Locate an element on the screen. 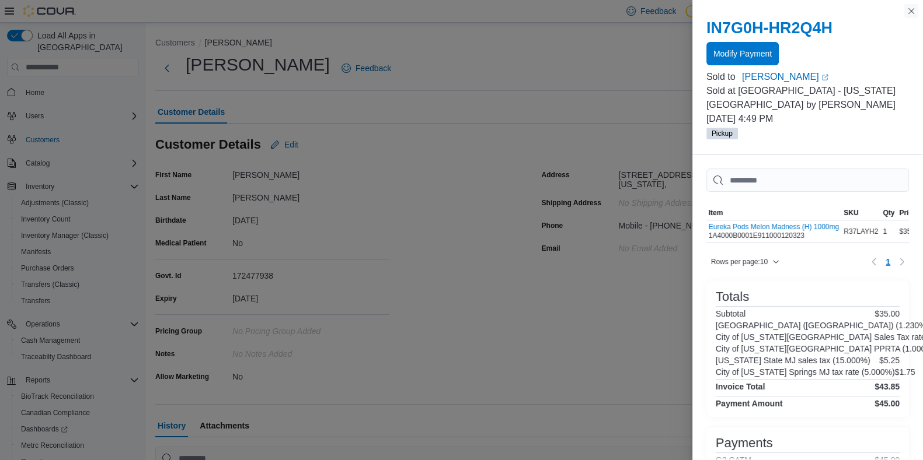 This screenshot has width=923, height=460. h3: Totals is located at coordinates (732, 297).